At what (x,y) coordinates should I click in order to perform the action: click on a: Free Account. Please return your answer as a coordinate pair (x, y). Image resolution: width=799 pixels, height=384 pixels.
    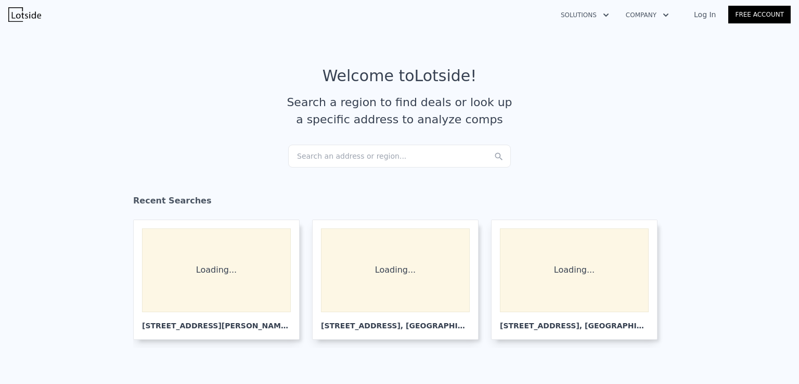
    Looking at the image, I should click on (759, 15).